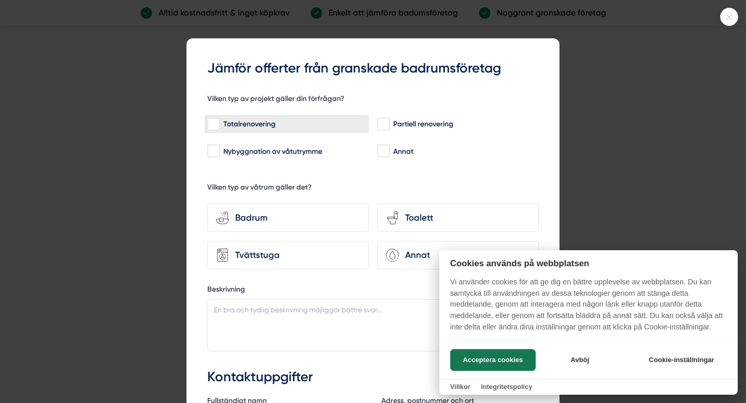 The width and height of the screenshot is (746, 403). Describe the element at coordinates (373, 377) in the screenshot. I see `h3: Kontaktuppgifter` at that location.